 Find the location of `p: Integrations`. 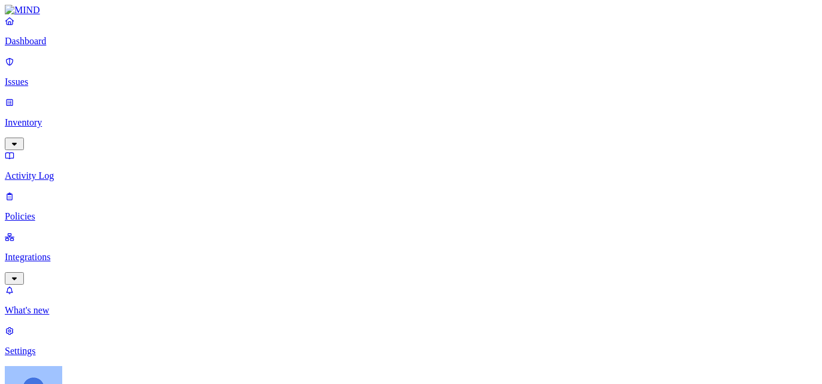

p: Integrations is located at coordinates (411, 257).